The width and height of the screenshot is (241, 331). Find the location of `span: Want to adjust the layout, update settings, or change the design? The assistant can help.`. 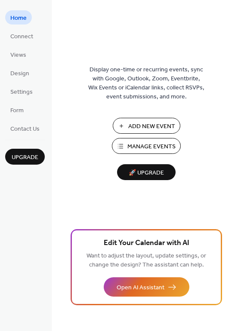

span: Want to adjust the layout, update settings, or change the design? The assistant can help. is located at coordinates (146, 261).